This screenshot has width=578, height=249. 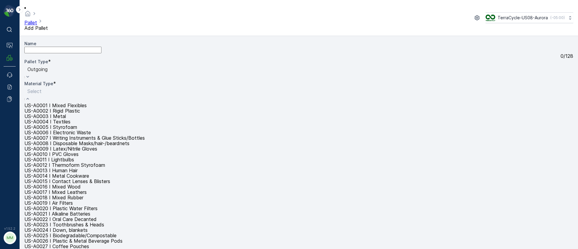 I want to click on span: US-A0023 I Toothbrushes & Heads, so click(x=64, y=225).